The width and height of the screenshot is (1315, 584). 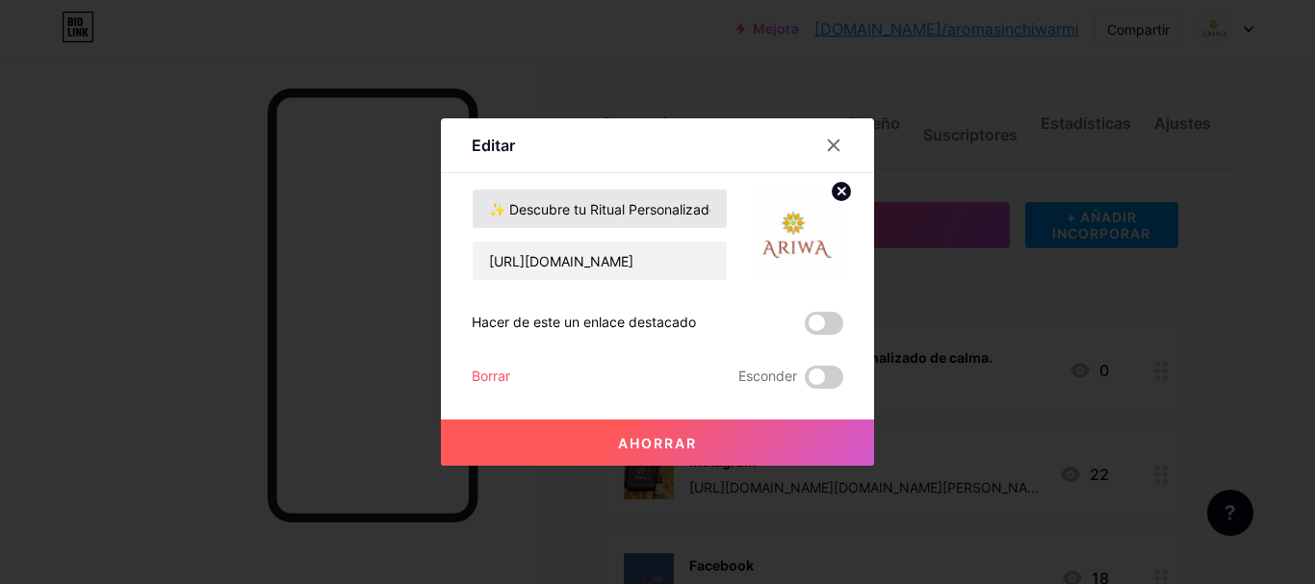 I want to click on img: miniatura del enlace, so click(x=797, y=235).